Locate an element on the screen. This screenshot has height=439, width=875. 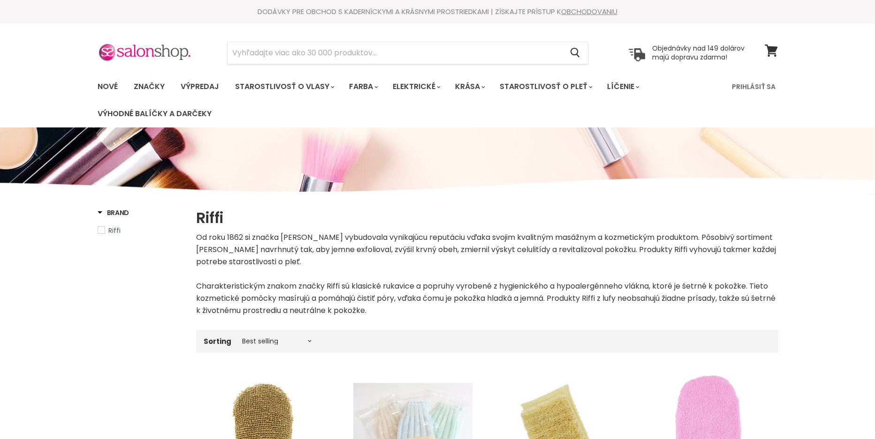
a: Prihlásiť sa is located at coordinates (753, 87).